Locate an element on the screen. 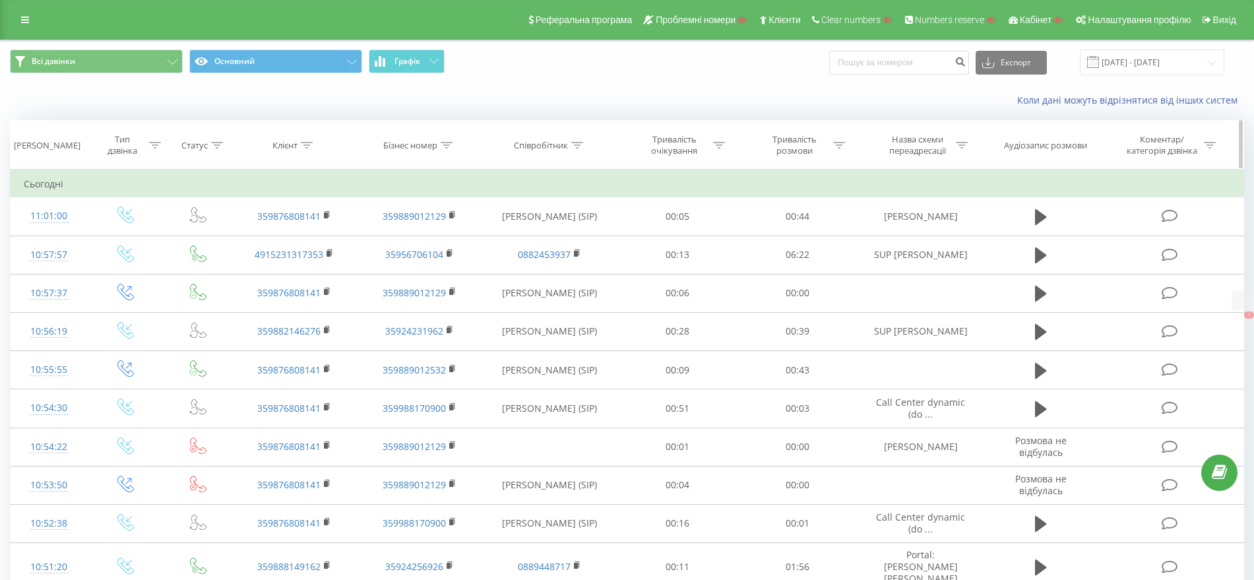  a: 0889448717 is located at coordinates (544, 566).